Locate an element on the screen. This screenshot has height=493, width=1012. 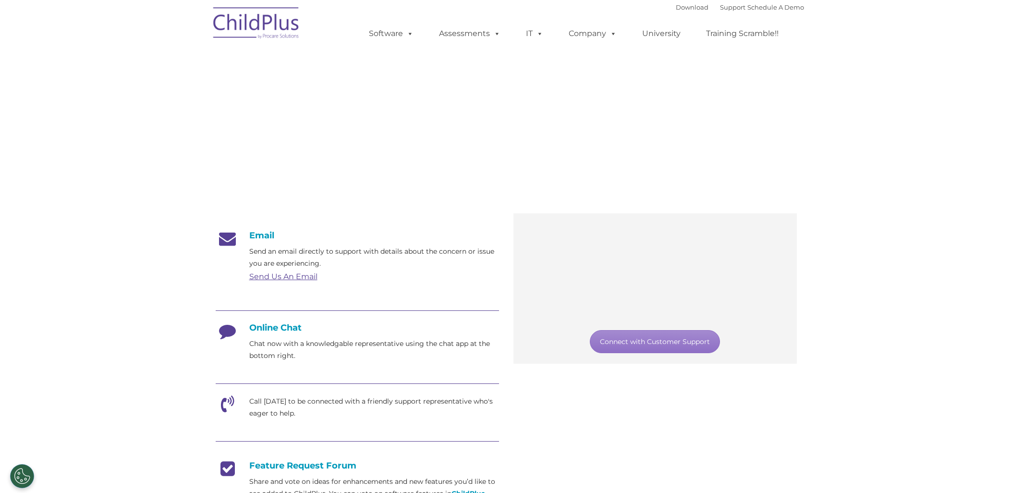
h4: Feature Request Forum is located at coordinates (357, 465).